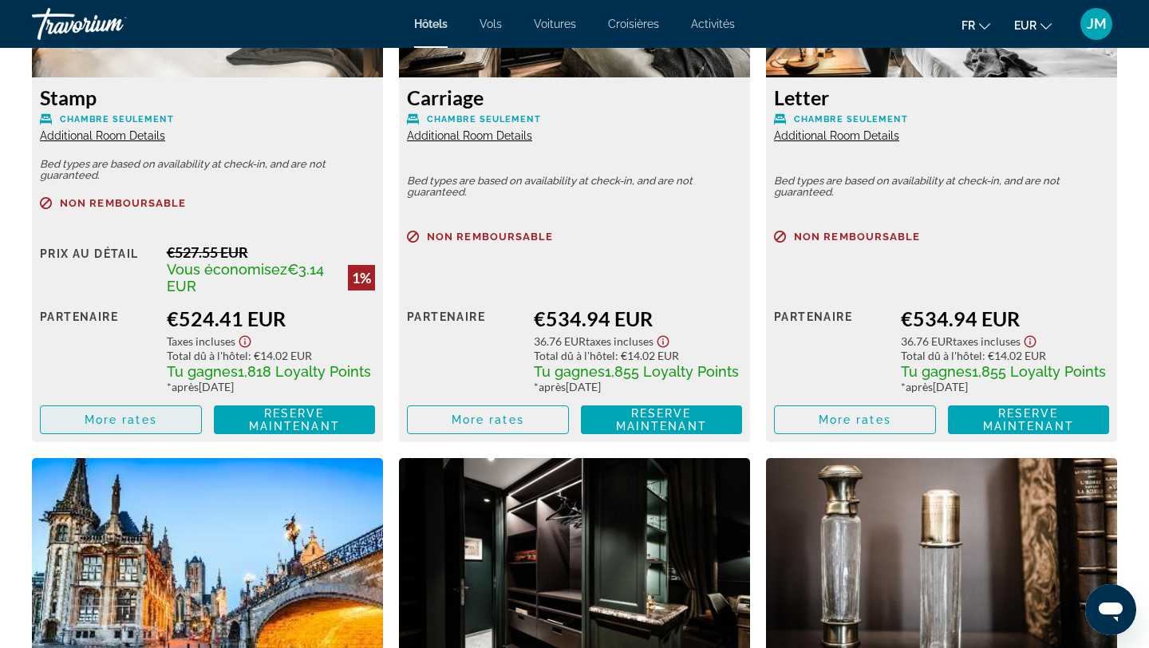 The image size is (1149, 648). Describe the element at coordinates (575, 97) in the screenshot. I see `h3: Carriage` at that location.